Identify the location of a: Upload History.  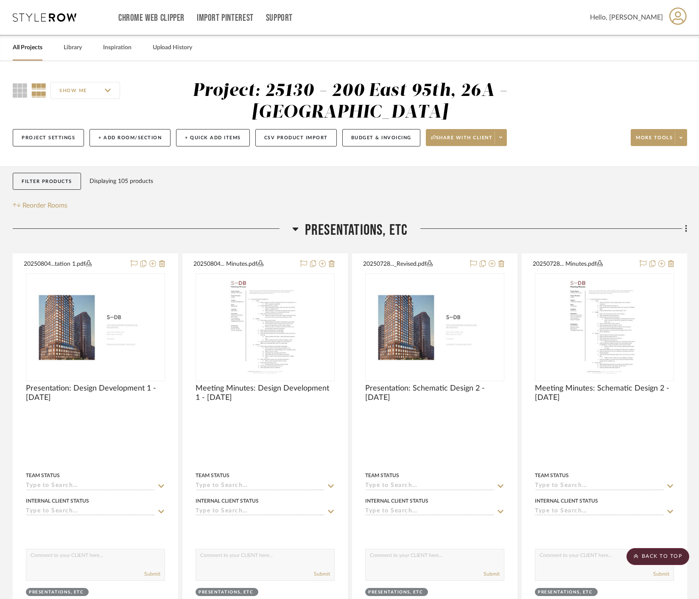
(172, 48).